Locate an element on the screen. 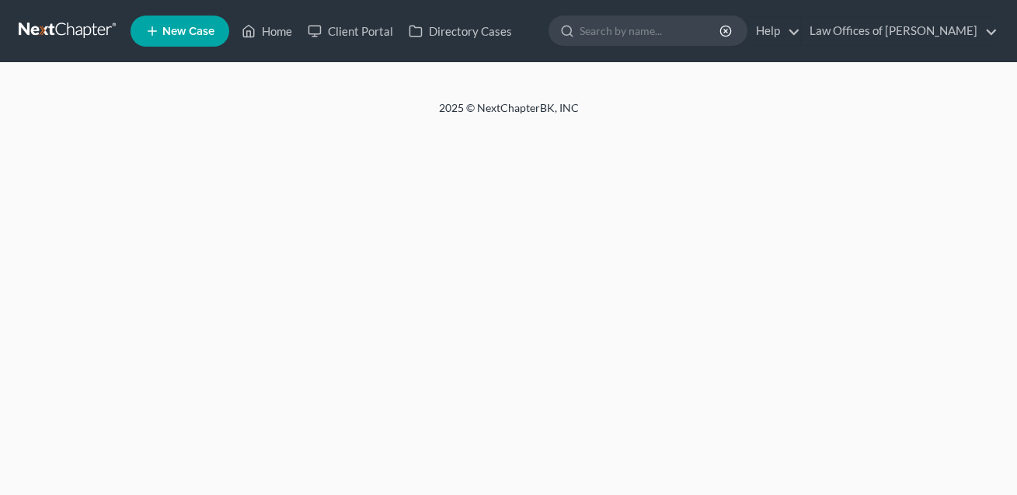  a: Help is located at coordinates (774, 31).